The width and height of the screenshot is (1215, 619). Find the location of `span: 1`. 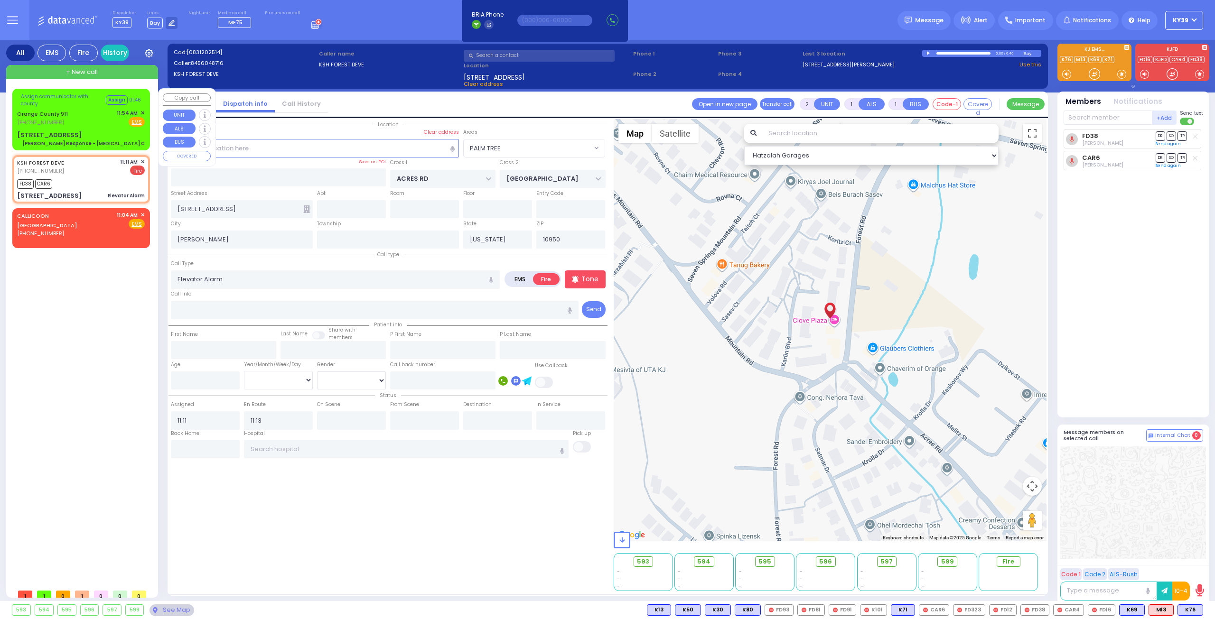

span: 1 is located at coordinates (82, 594).